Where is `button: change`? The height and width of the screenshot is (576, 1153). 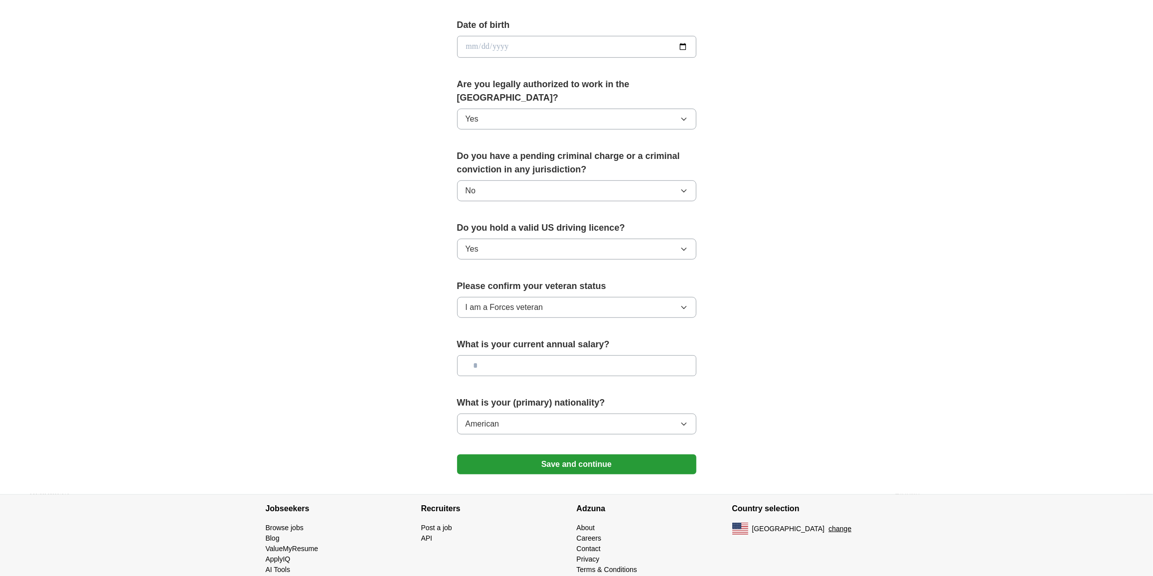 button: change is located at coordinates (840, 529).